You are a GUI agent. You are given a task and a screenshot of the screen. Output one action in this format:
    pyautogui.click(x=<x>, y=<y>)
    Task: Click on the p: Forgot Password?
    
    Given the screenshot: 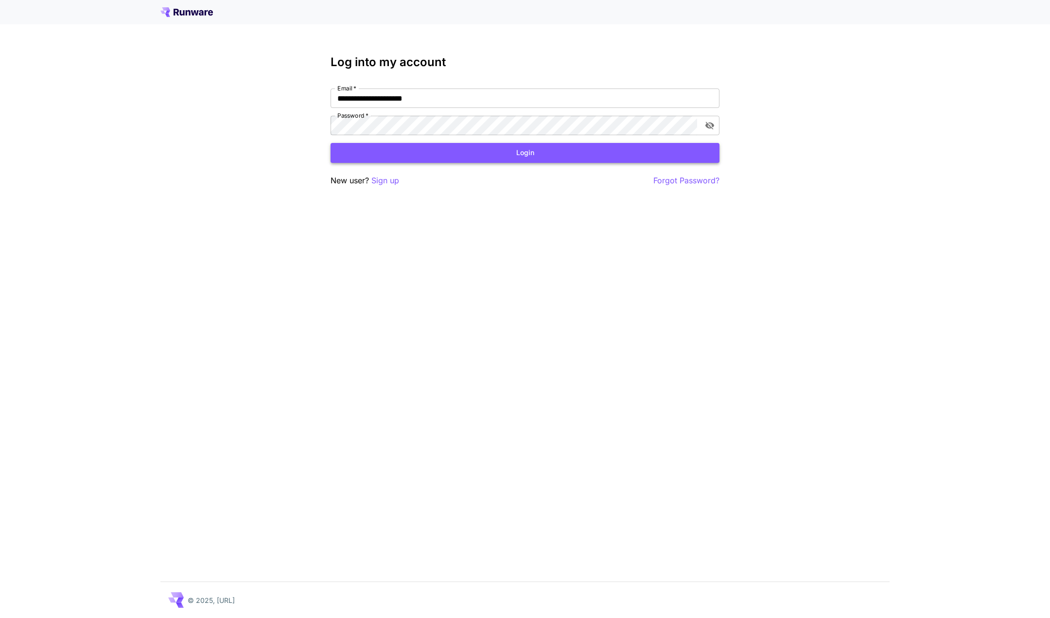 What is the action you would take?
    pyautogui.click(x=686, y=180)
    